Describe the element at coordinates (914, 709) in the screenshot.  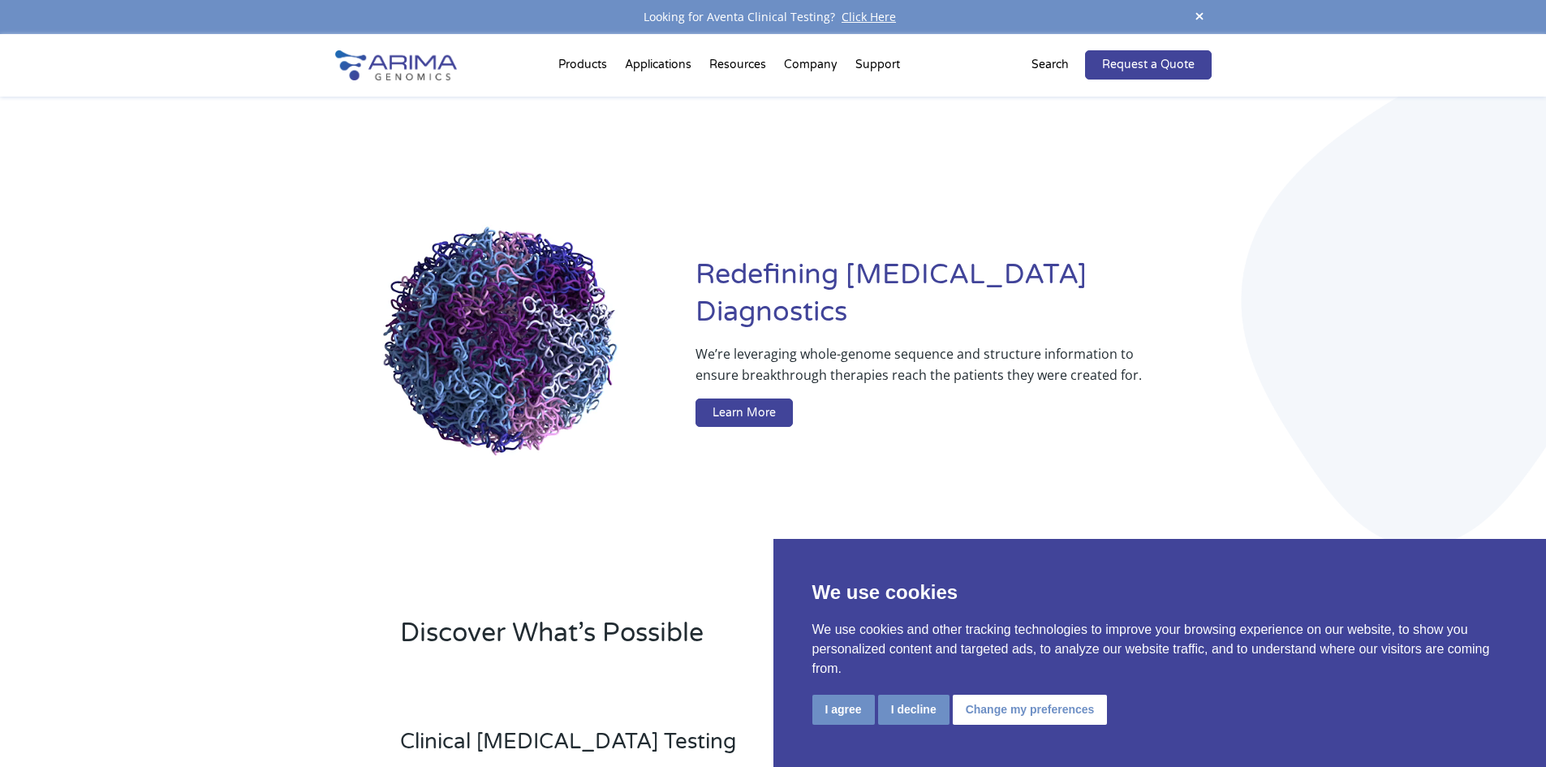
I see `button: I decline` at that location.